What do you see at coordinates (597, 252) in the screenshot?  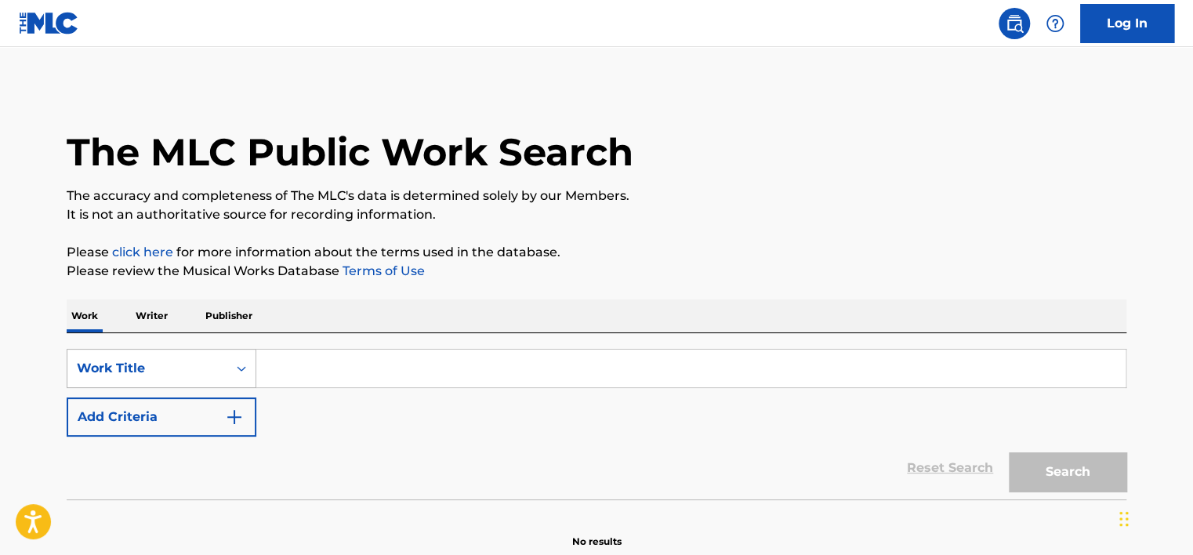 I see `p: Please for more information about the terms used in the database.` at bounding box center [597, 252].